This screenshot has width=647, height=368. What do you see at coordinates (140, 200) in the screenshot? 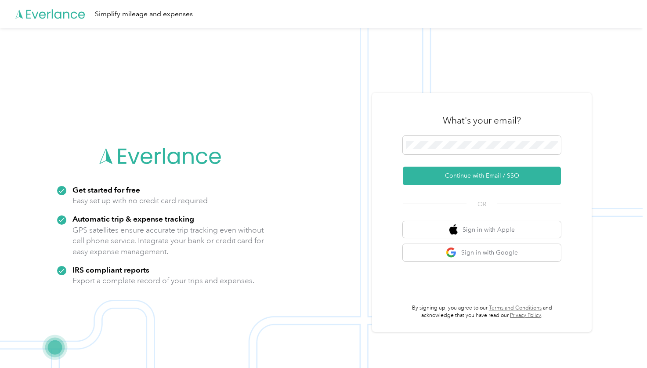
I see `p: Easy set up with no credit card required` at bounding box center [140, 200].